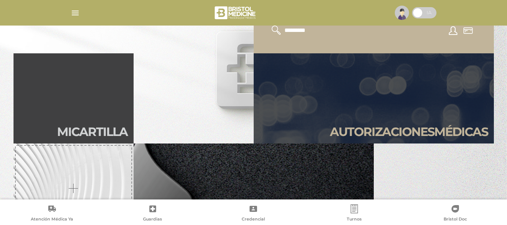  What do you see at coordinates (152, 220) in the screenshot?
I see `span: Guardias` at bounding box center [152, 220].